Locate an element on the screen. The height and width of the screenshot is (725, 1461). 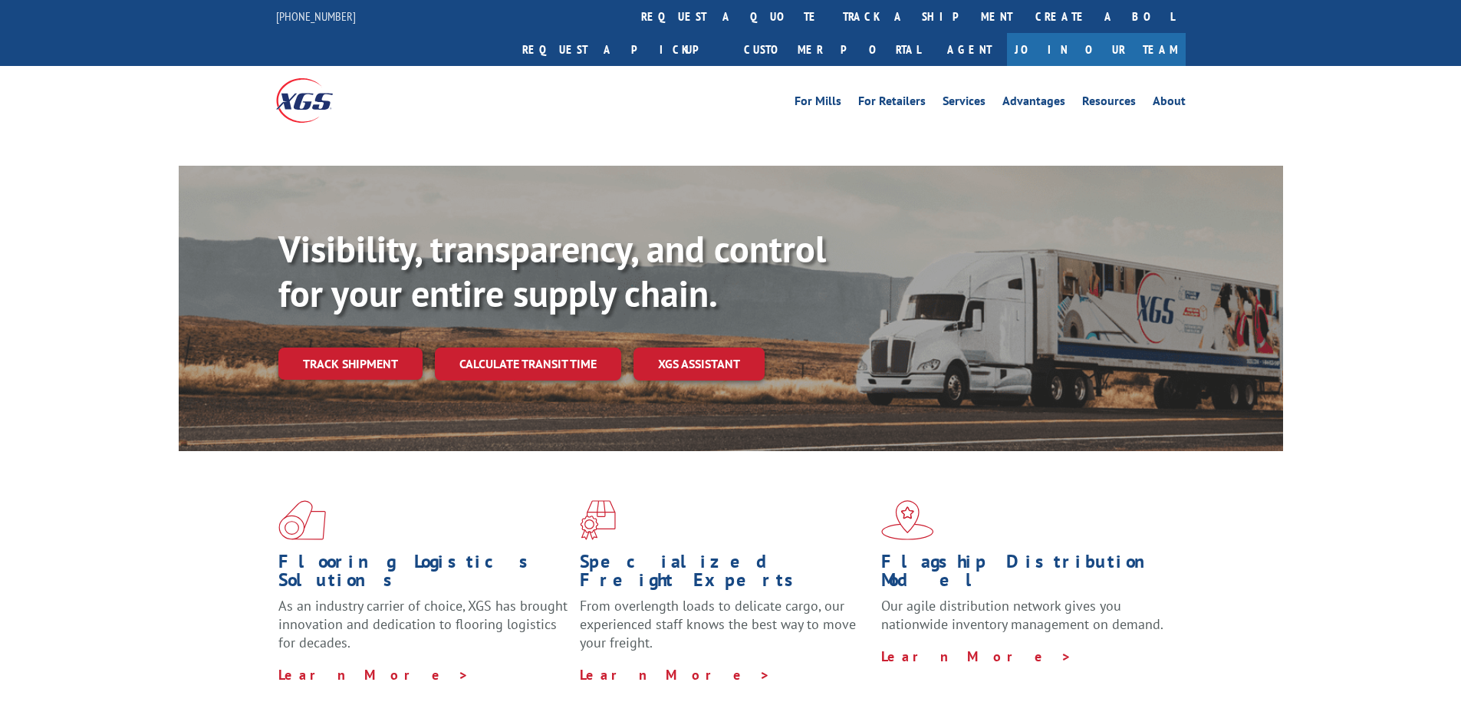
a: XGS ASSISTANT is located at coordinates (699, 364).